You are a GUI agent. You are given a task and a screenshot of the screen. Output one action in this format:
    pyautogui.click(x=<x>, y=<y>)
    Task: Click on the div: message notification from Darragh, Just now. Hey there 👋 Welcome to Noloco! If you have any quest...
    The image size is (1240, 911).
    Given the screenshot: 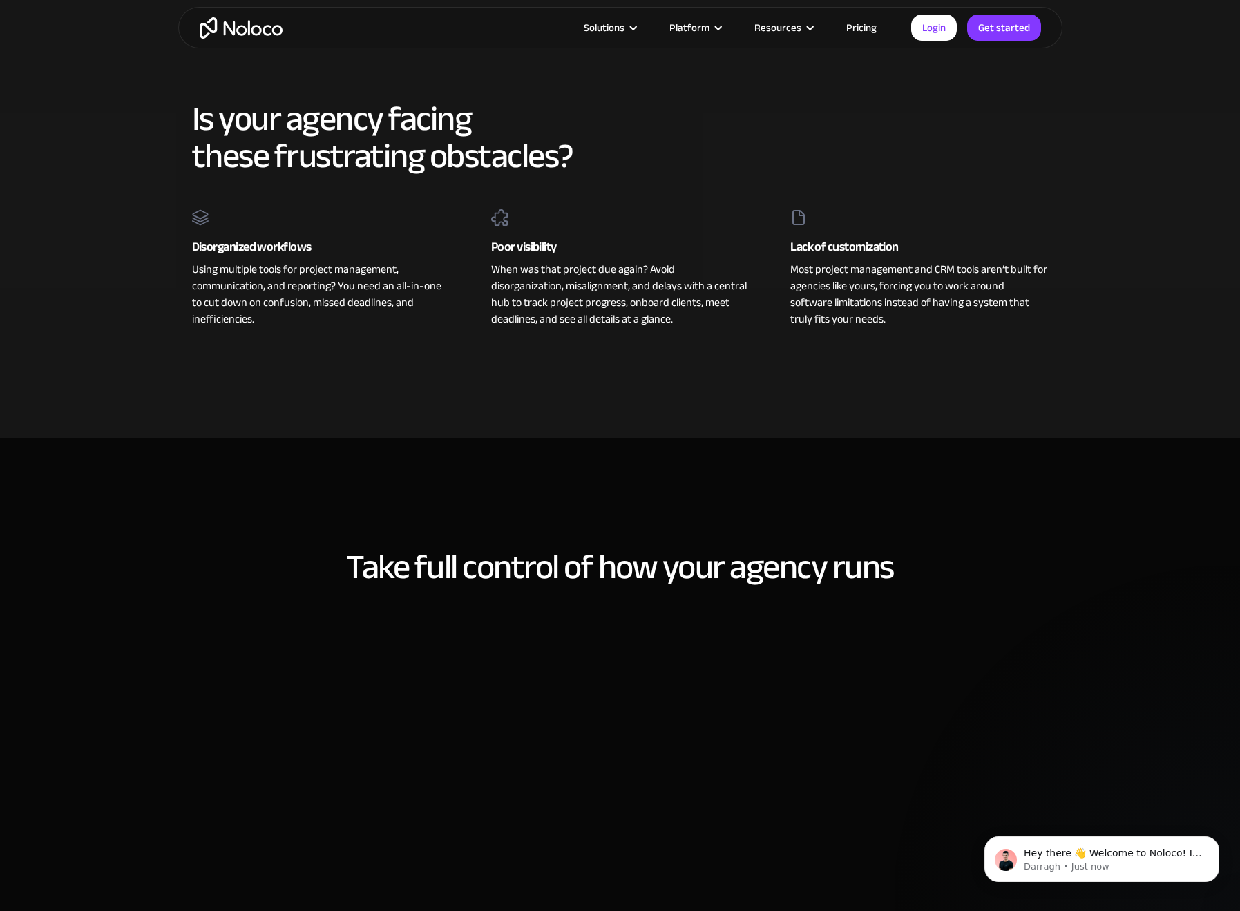 What is the action you would take?
    pyautogui.click(x=138, y=52)
    